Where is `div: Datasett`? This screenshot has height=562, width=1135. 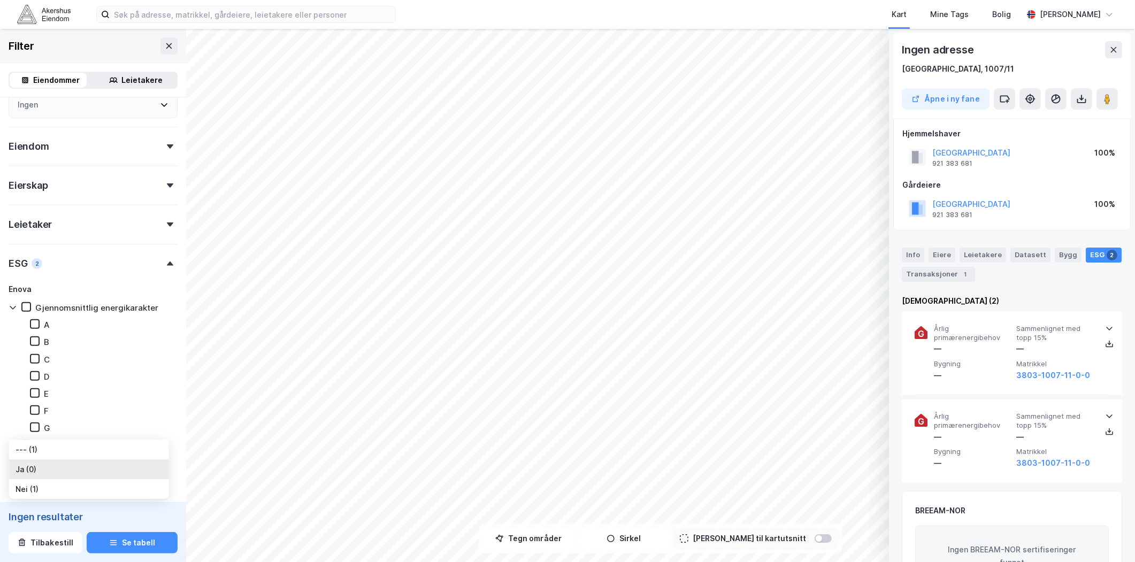
div: Datasett is located at coordinates (1030, 255).